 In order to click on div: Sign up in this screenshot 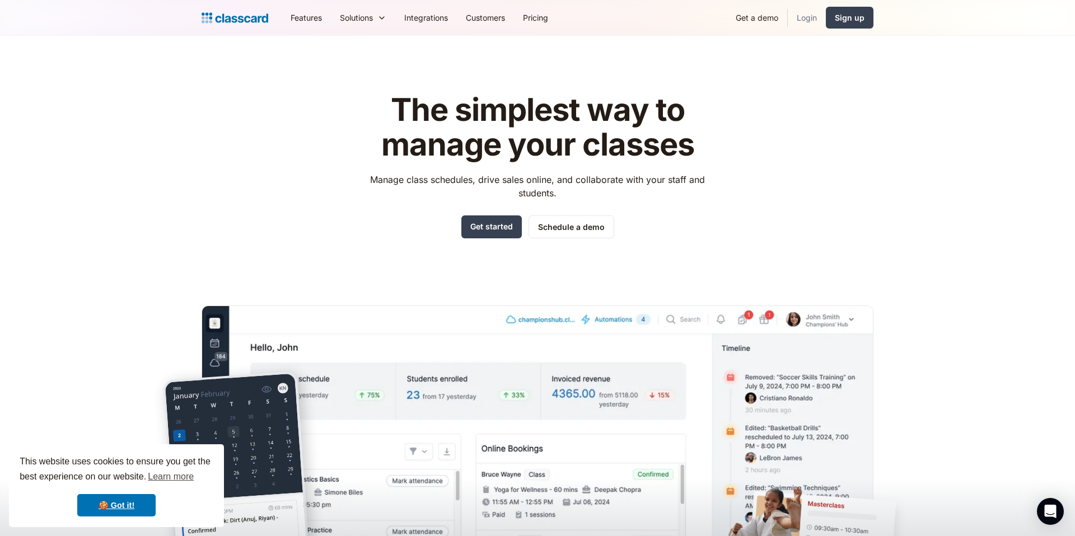, I will do `click(849, 17)`.